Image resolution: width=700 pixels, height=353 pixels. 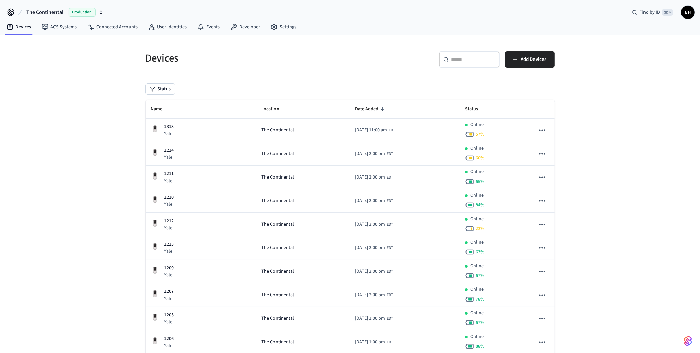 I want to click on p: 1205, so click(x=169, y=315).